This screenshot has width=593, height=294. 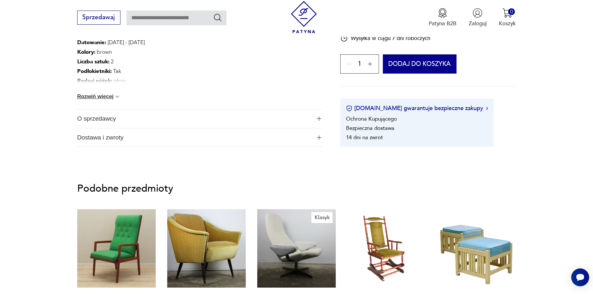 I want to click on li: 14 dni na zwrot, so click(x=364, y=137).